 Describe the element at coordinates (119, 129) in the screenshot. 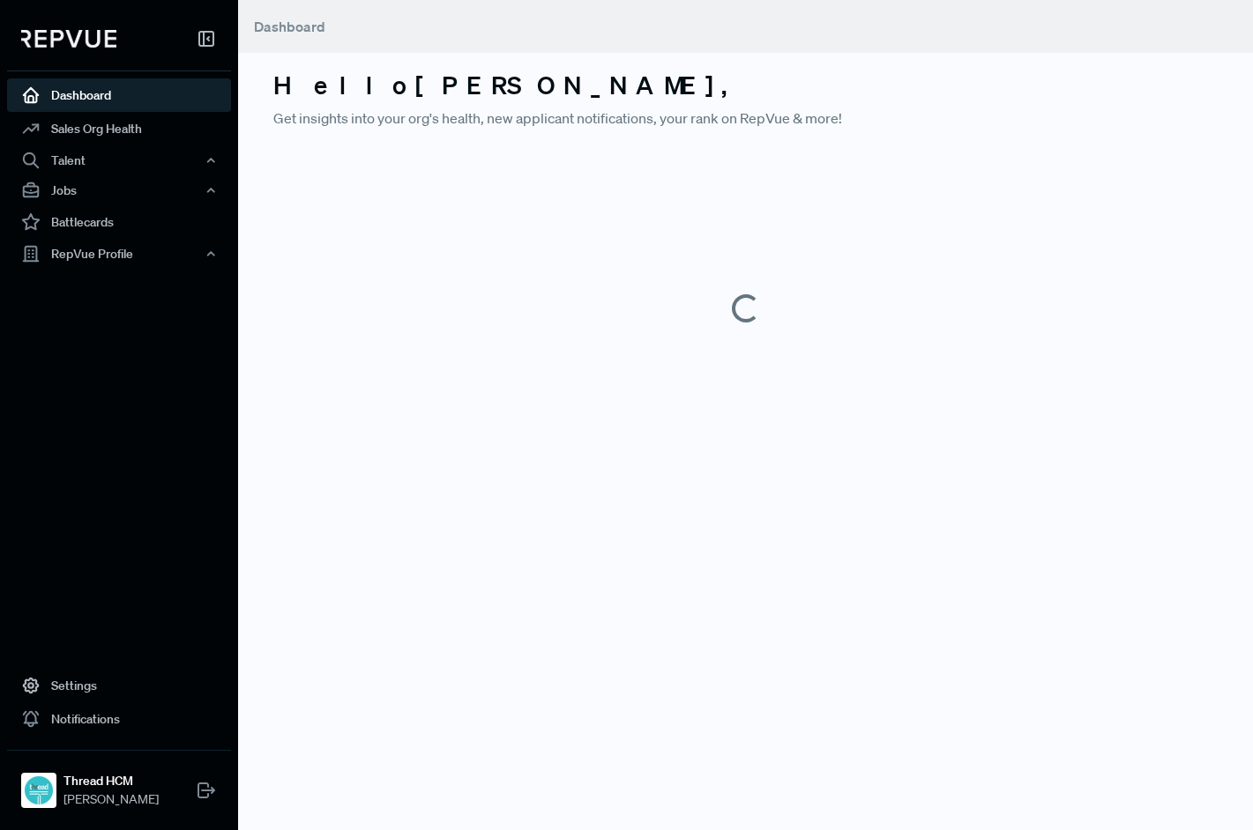

I see `a: Sales Org Health` at that location.